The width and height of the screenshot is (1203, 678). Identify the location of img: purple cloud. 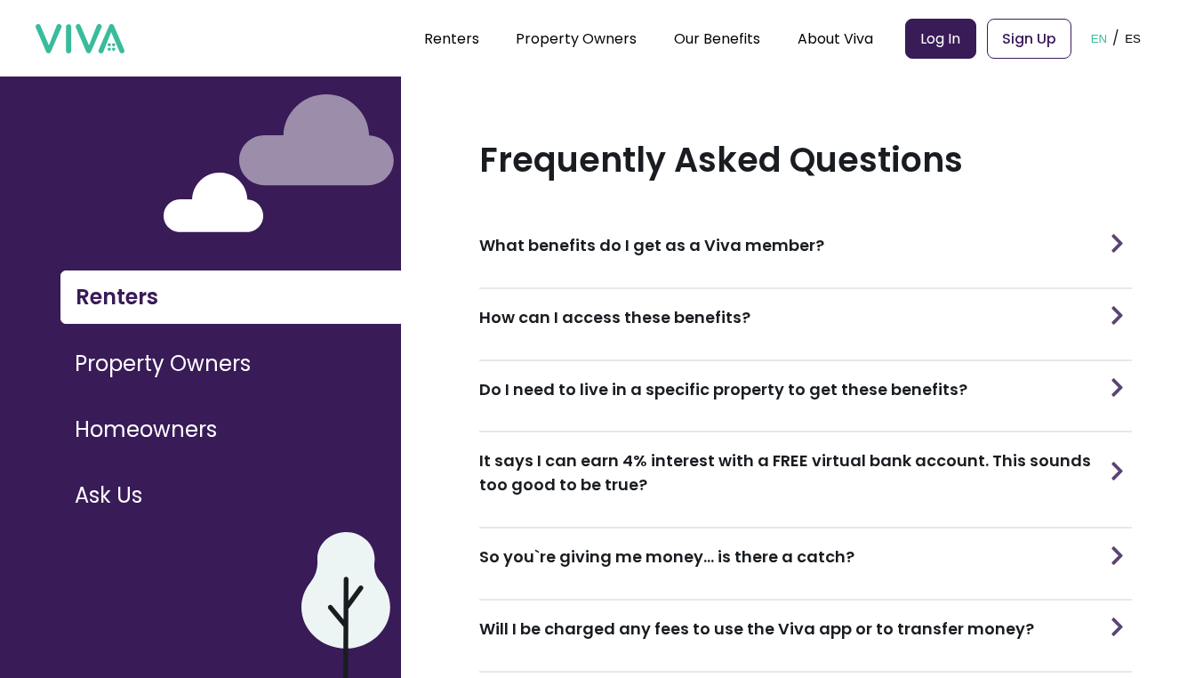
(317, 140).